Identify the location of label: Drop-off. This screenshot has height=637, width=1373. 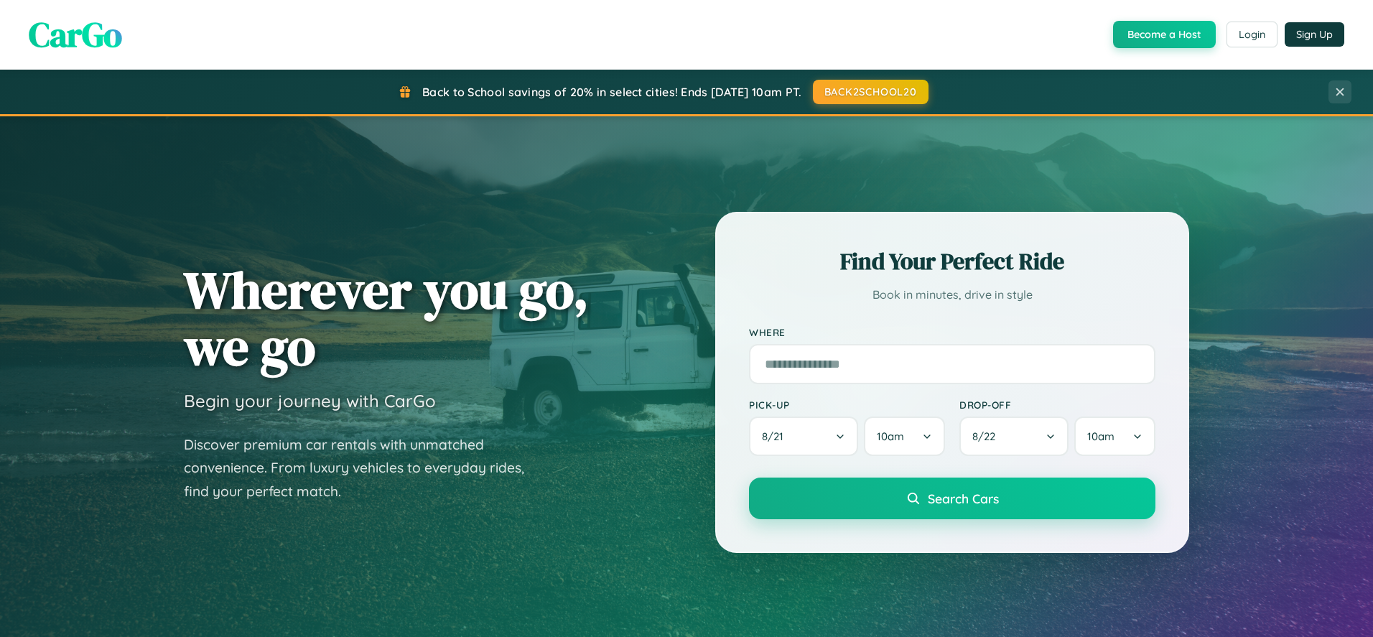
(1057, 404).